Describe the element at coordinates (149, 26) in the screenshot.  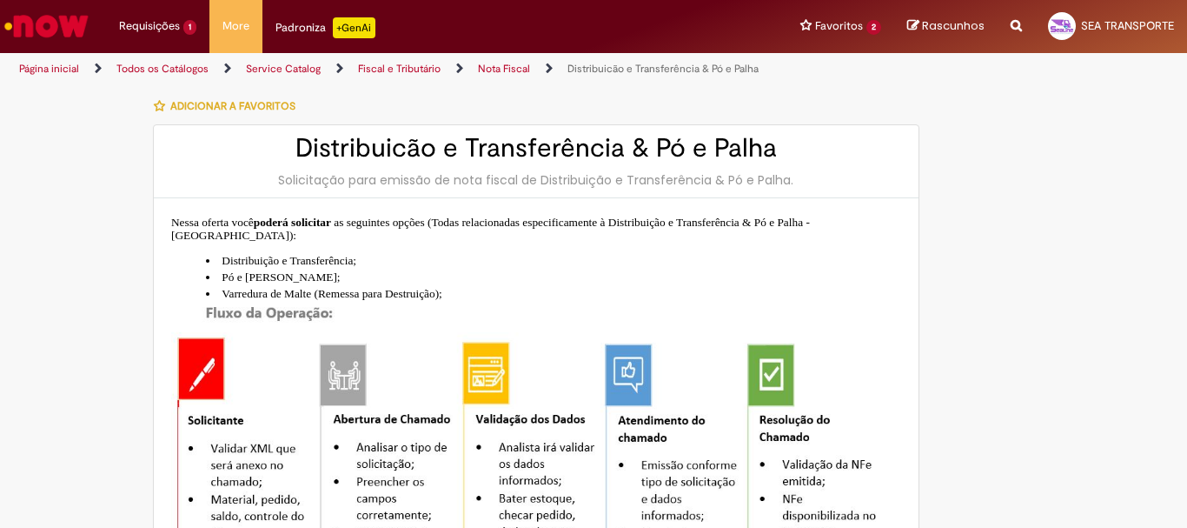
I see `span: Requisições` at that location.